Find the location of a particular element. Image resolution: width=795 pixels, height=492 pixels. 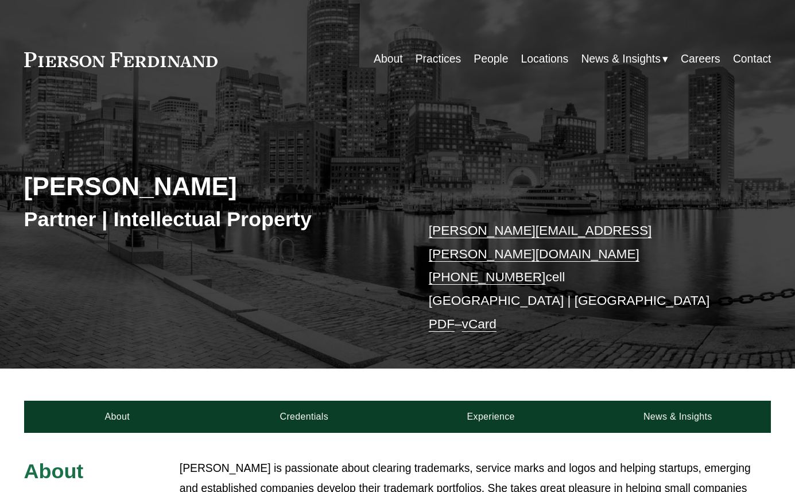

h3: Partner | Intellectual Property is located at coordinates (211, 219).